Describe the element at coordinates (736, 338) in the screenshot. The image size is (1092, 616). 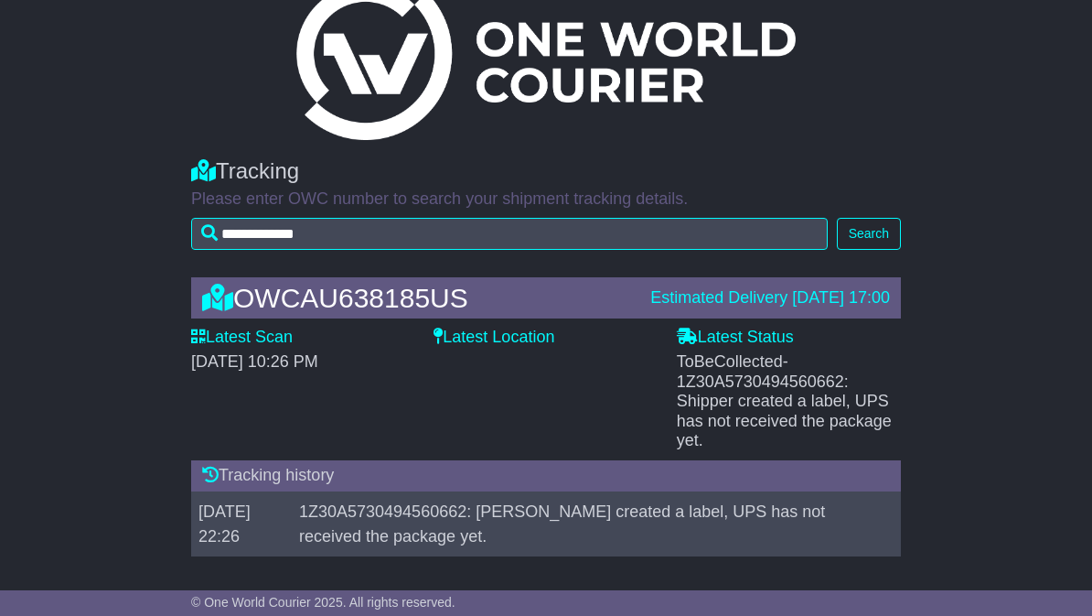
I see `label: Latest Status` at that location.